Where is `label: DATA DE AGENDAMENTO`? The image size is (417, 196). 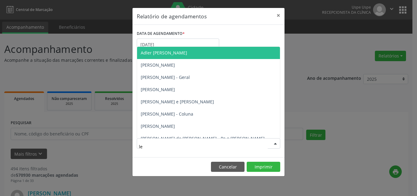
label: DATA DE AGENDAMENTO is located at coordinates (161, 34).